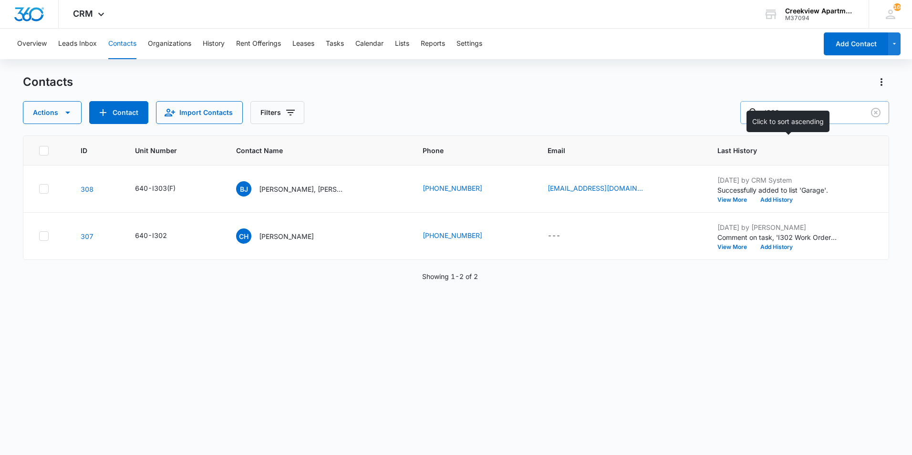  Describe the element at coordinates (820, 11) in the screenshot. I see `div: account name` at that location.